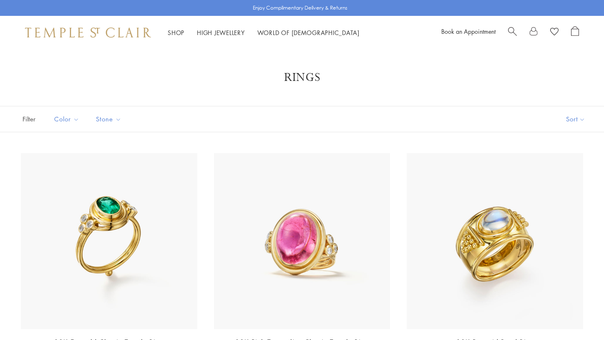  I want to click on img: 18K Pink Tourmaline Classic Temple Ring, so click(302, 241).